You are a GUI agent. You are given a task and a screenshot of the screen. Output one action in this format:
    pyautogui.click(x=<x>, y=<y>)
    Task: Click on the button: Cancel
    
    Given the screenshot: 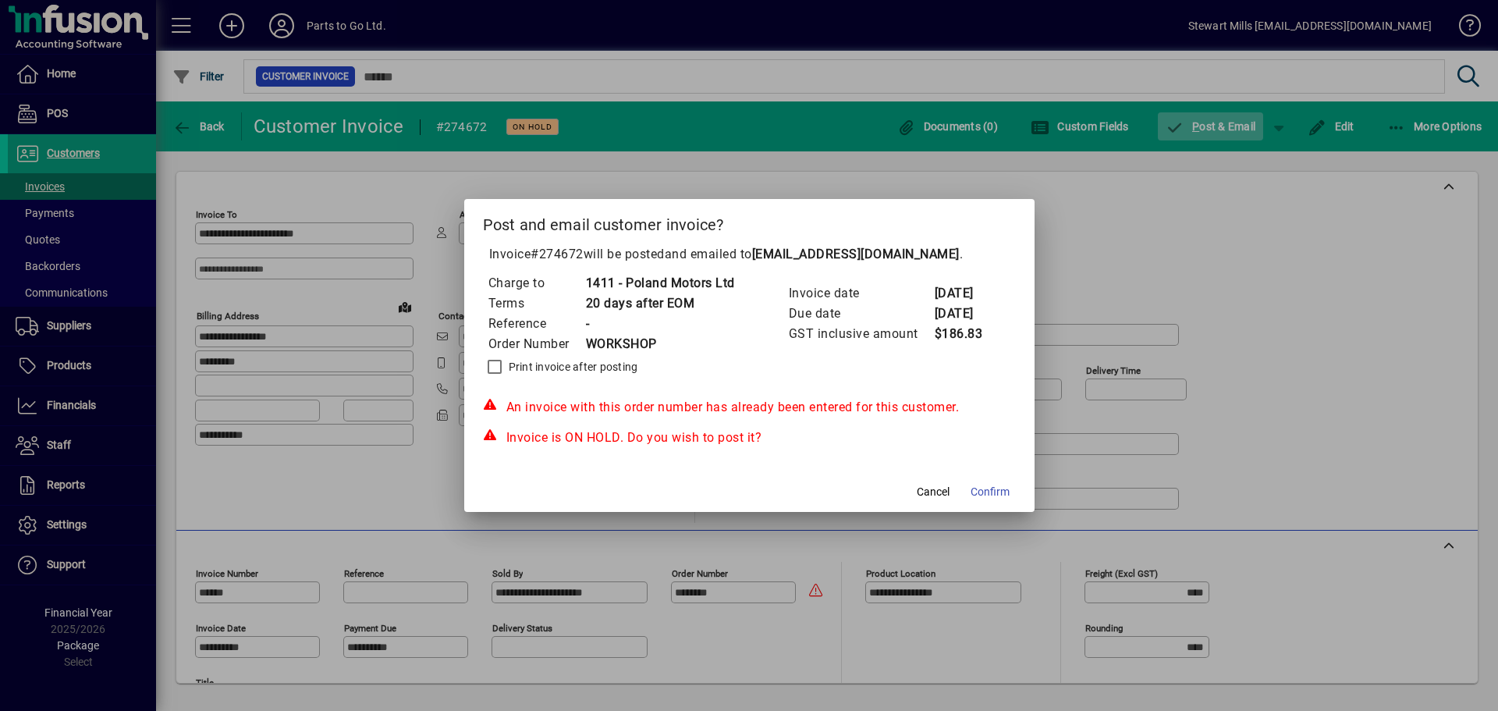 What is the action you would take?
    pyautogui.click(x=933, y=492)
    